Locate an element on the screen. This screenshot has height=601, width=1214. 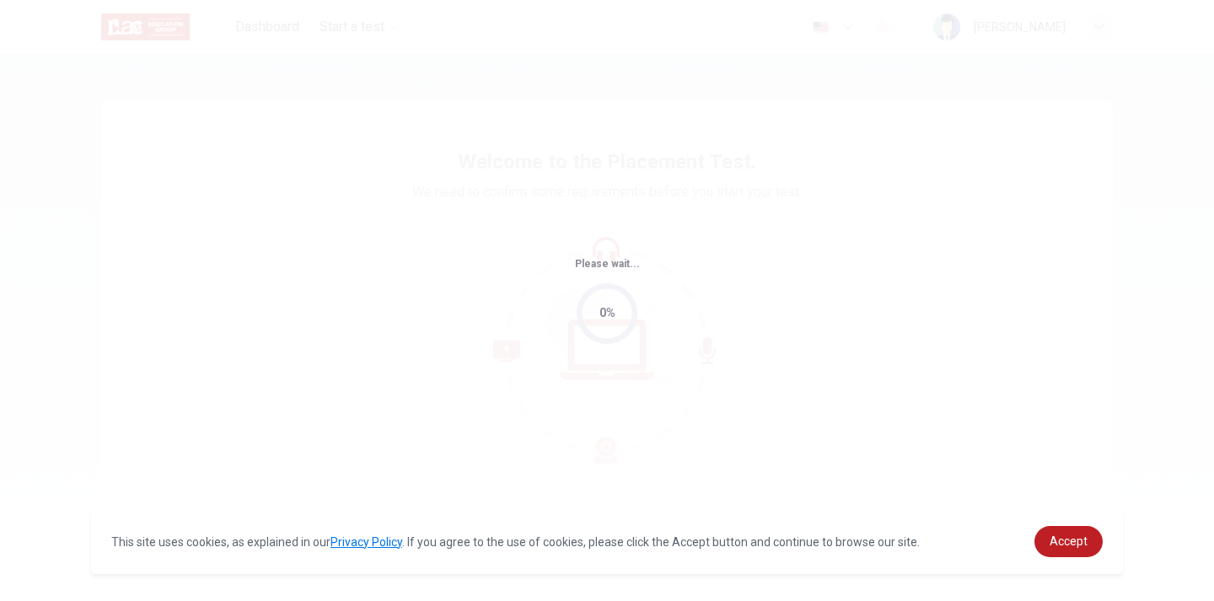
div: 0% is located at coordinates (607, 313).